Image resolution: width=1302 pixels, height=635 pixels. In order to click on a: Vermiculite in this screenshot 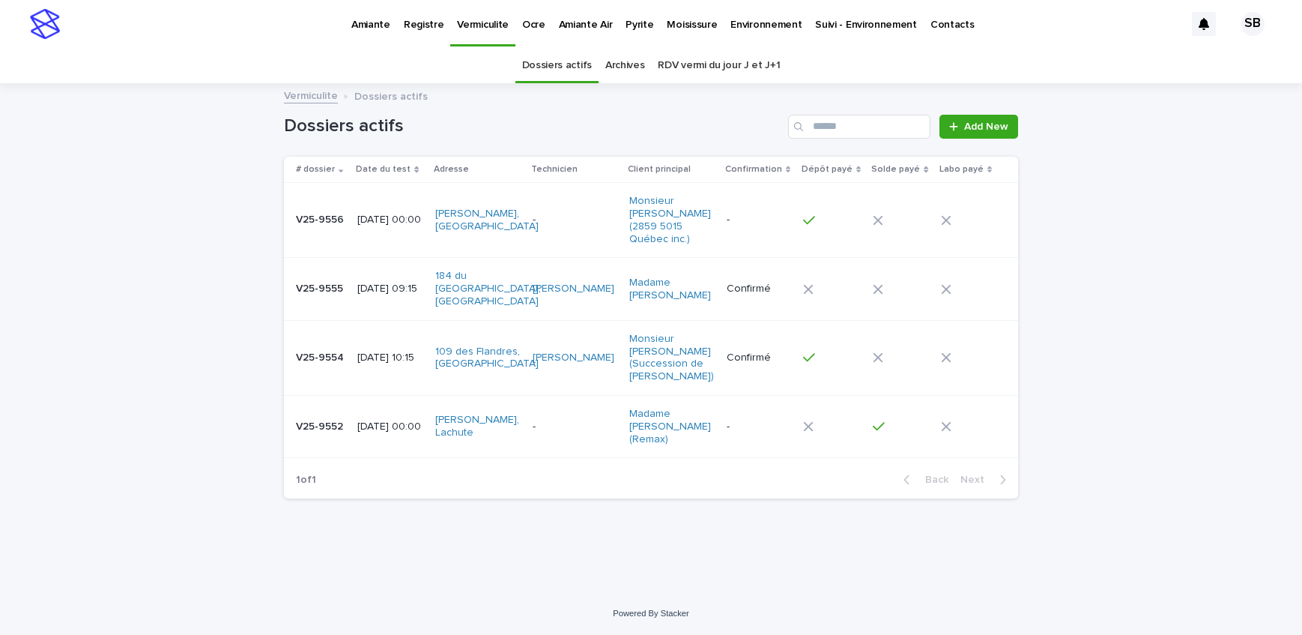, I will do `click(311, 94)`.